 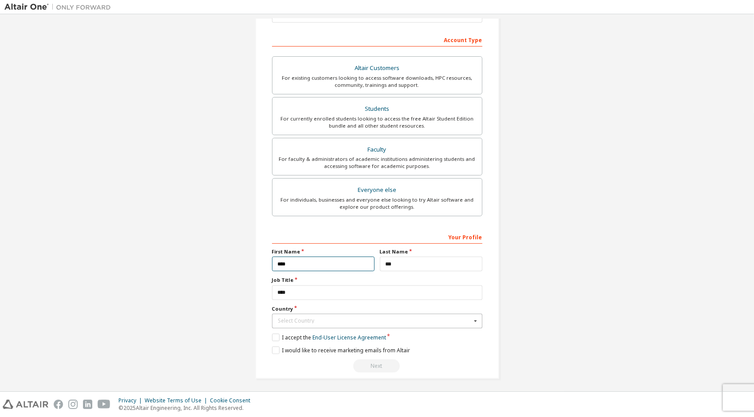 What do you see at coordinates (104, 405) in the screenshot?
I see `img: youtube.svg` at bounding box center [104, 405].